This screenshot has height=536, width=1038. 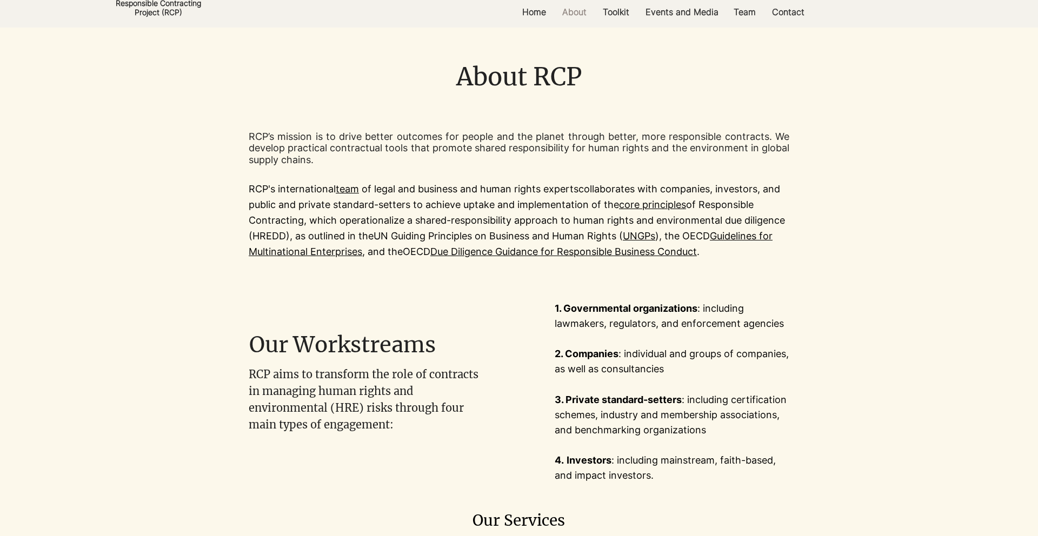 What do you see at coordinates (618, 399) in the screenshot?
I see `span: 3. Private standard-setters` at bounding box center [618, 399].